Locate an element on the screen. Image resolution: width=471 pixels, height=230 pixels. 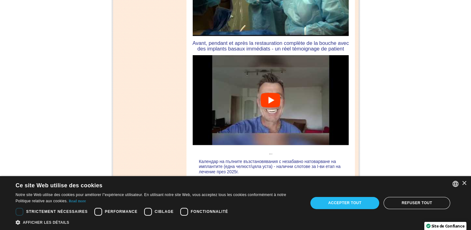
img: hqdefault.jpg is located at coordinates (271, 100).